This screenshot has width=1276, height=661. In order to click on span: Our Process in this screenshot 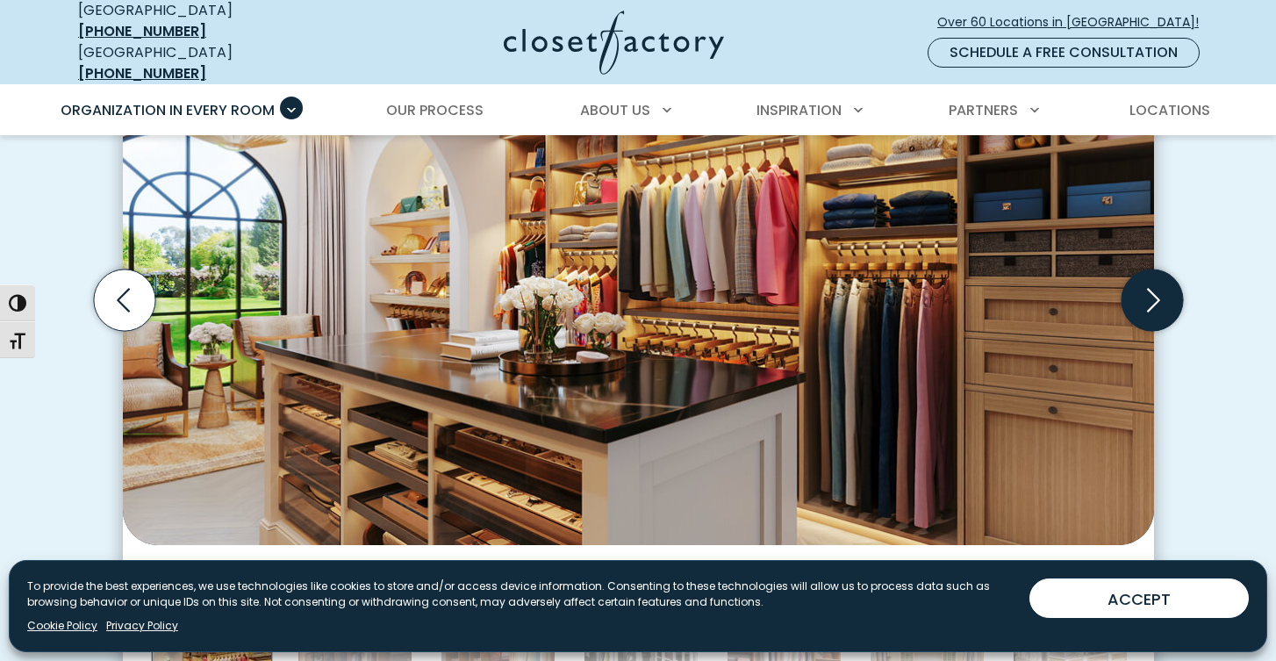, I will do `click(434, 110)`.